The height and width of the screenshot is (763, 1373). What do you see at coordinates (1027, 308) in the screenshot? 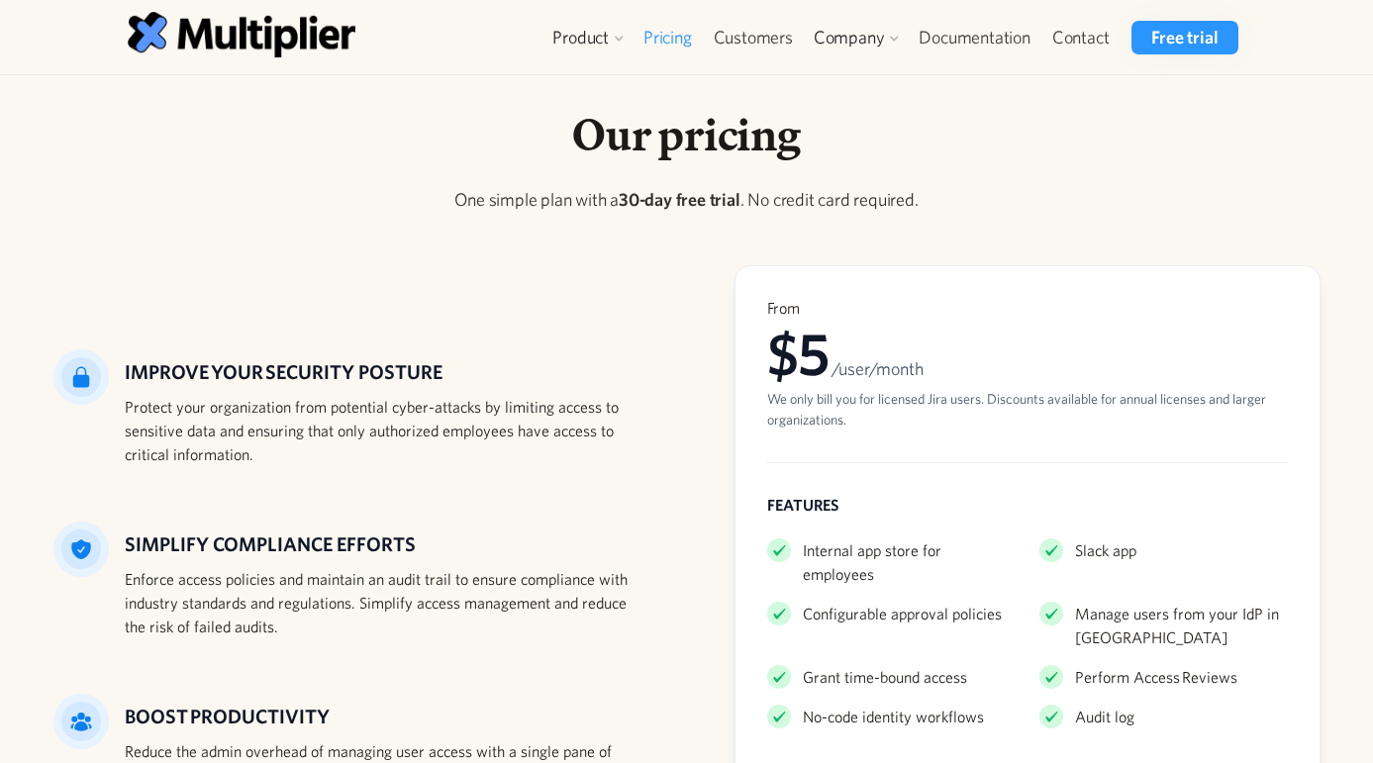
I see `div: From` at bounding box center [1027, 308].